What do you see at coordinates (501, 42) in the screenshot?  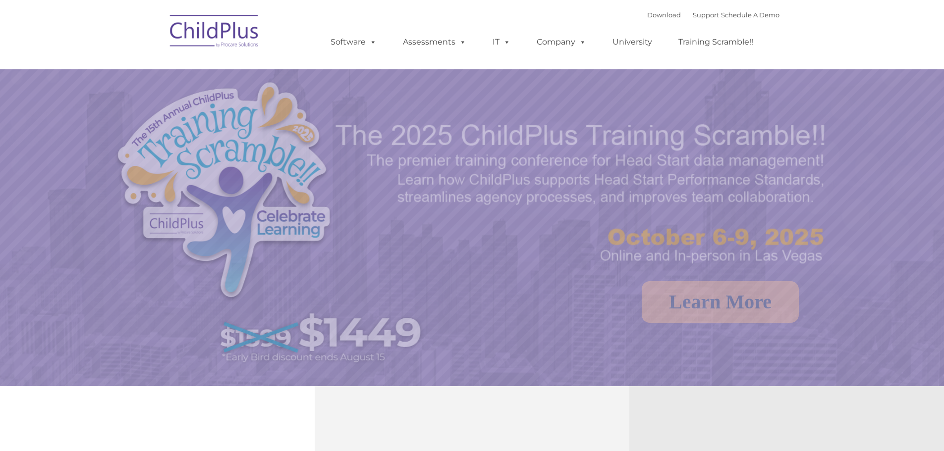 I see `a: IT` at bounding box center [501, 42].